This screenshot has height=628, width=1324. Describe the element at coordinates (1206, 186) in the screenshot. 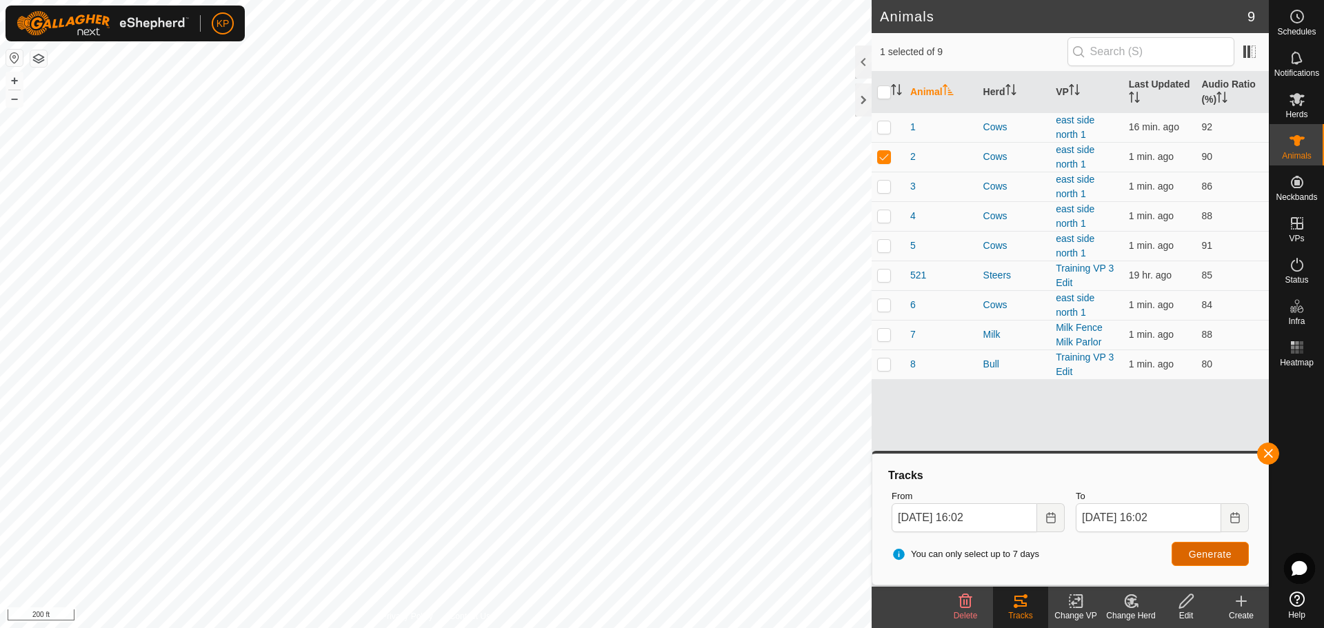

I see `span: 86` at that location.